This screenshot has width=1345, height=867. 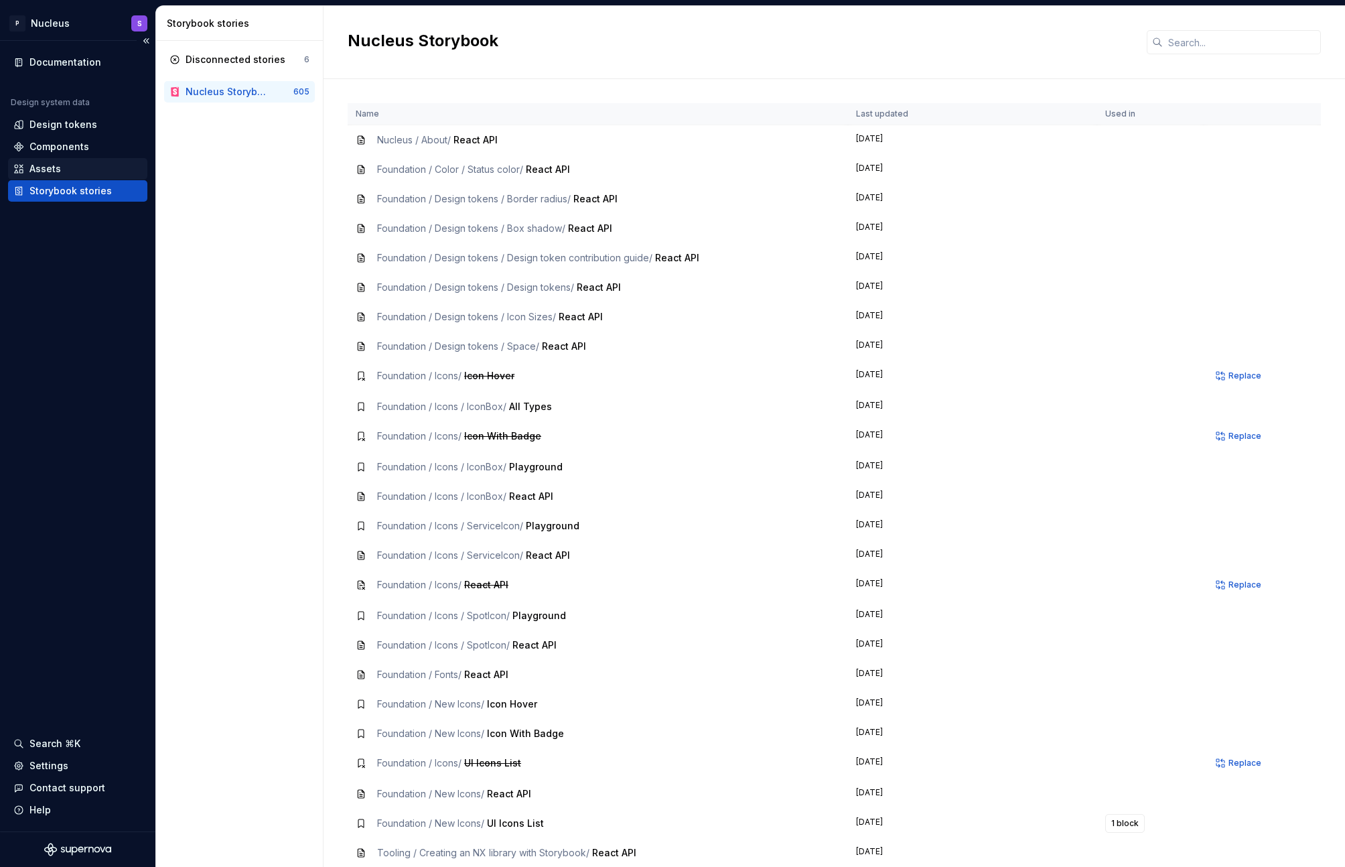 I want to click on span: Foundation / Design tokens / Design tokens /, so click(x=476, y=287).